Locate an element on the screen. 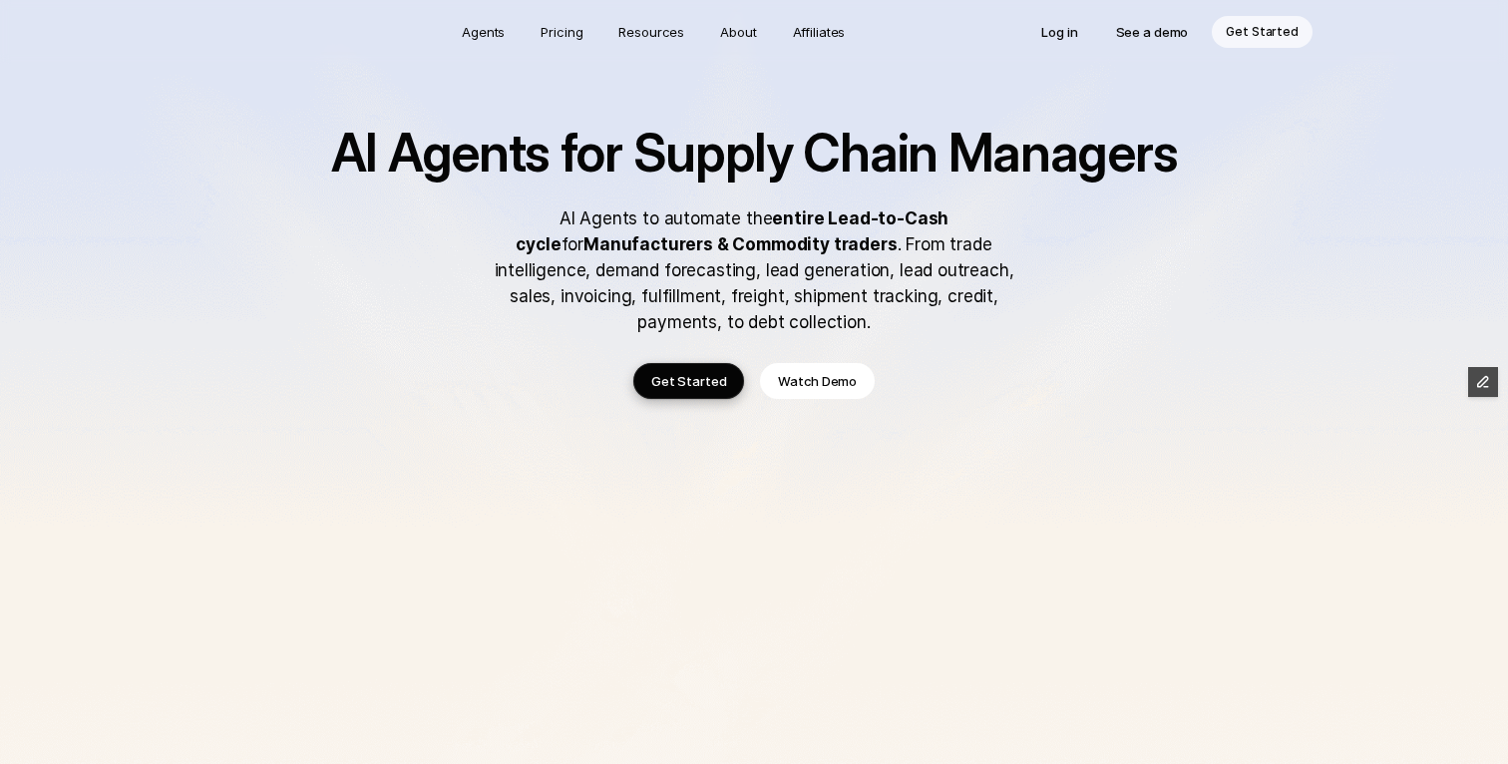  p: Affiliates is located at coordinates (819, 32).